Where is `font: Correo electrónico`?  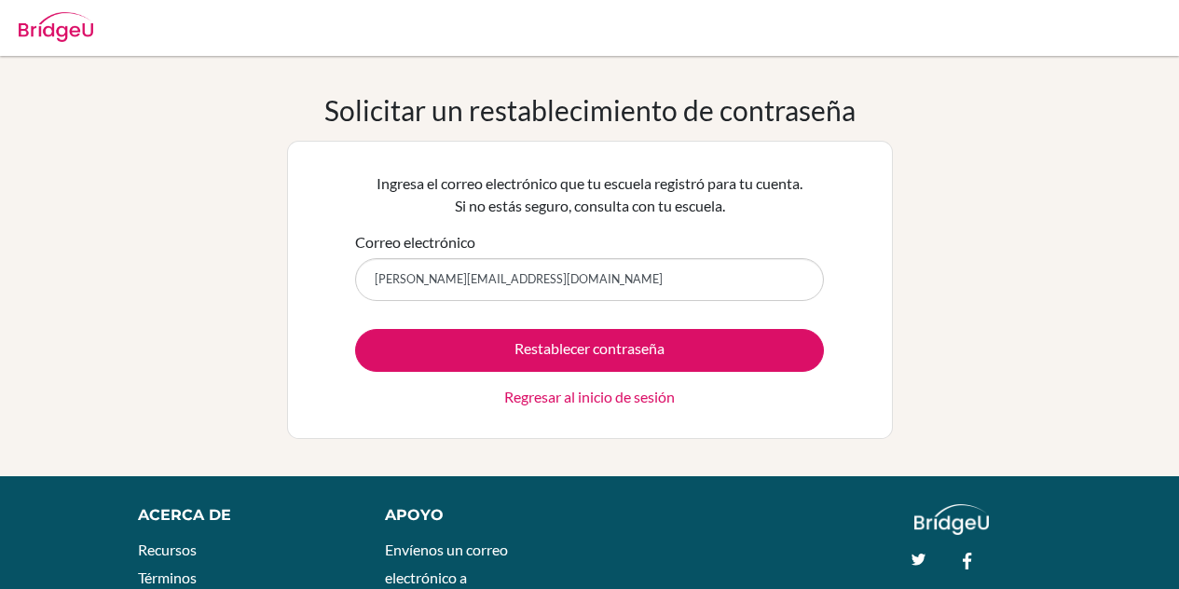
font: Correo electrónico is located at coordinates (415, 241).